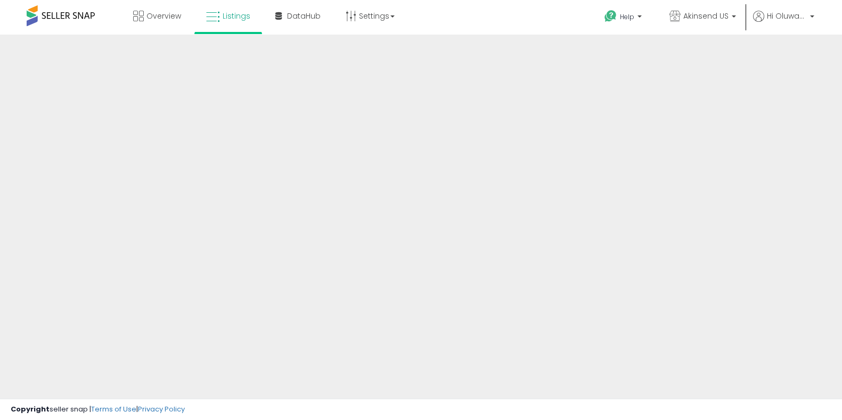 The width and height of the screenshot is (842, 420). I want to click on span: Help, so click(627, 17).